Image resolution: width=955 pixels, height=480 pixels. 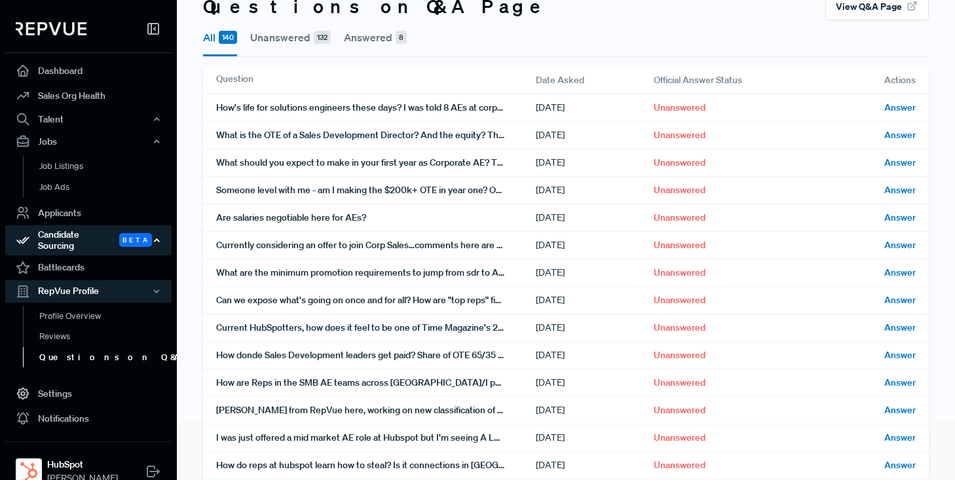 What do you see at coordinates (88, 268) in the screenshot?
I see `a: Battlecards` at bounding box center [88, 268].